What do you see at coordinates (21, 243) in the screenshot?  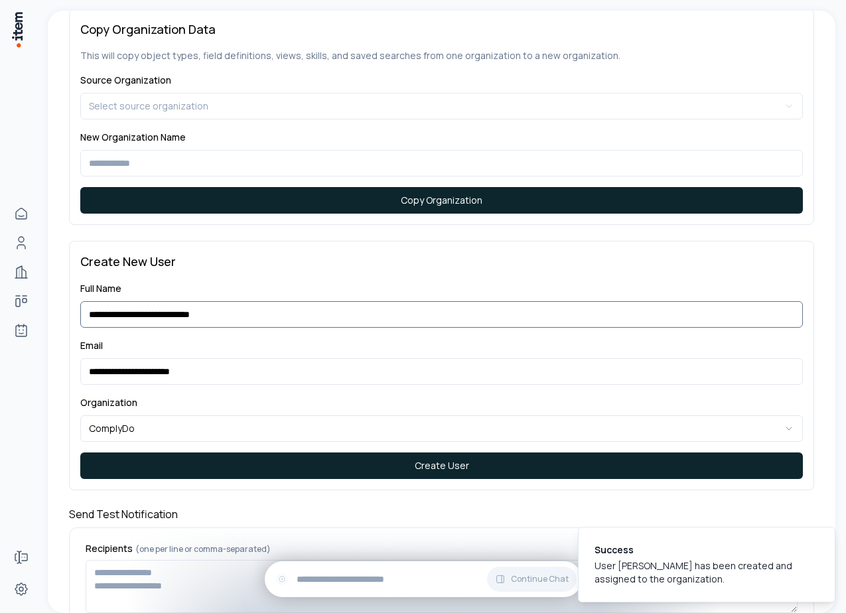 I see `a: Contacts` at bounding box center [21, 243].